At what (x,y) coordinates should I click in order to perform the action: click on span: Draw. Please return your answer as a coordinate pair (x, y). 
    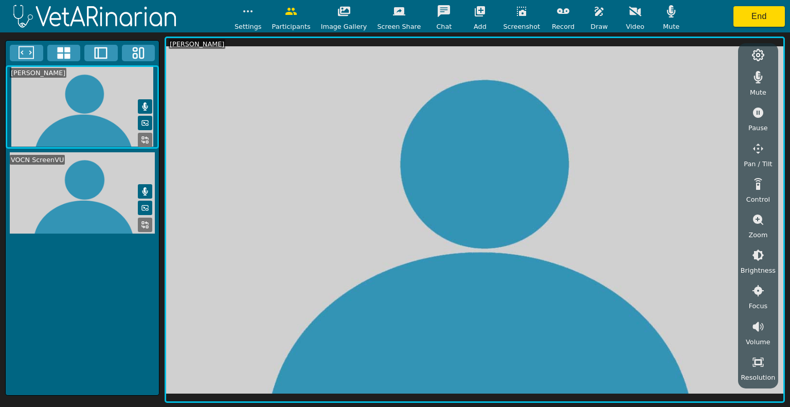
    Looking at the image, I should click on (599, 26).